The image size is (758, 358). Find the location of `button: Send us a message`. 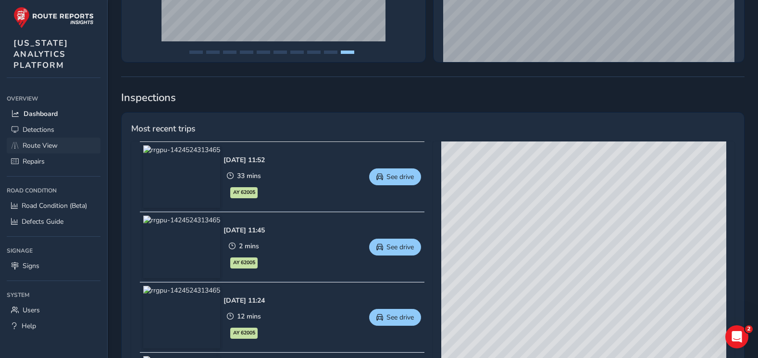

button: Send us a message is located at coordinates (96, 250).